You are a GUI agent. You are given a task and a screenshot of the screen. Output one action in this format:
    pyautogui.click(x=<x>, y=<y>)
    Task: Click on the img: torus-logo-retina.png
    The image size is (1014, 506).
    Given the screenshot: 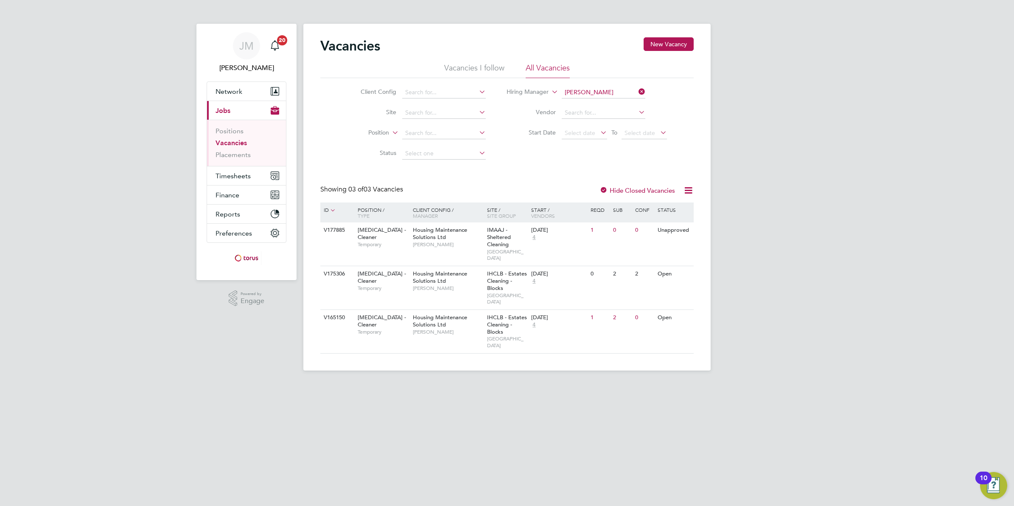 What is the action you would take?
    pyautogui.click(x=246, y=258)
    